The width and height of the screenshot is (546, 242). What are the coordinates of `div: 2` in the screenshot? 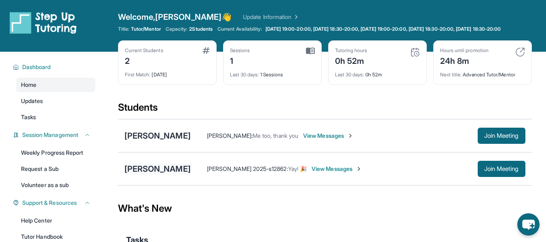 It's located at (144, 60).